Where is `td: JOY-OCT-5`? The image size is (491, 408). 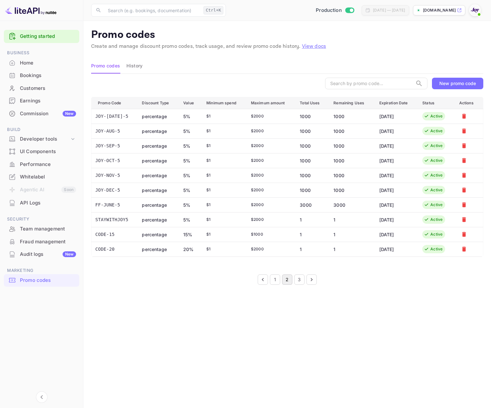 td: JOY-OCT-5 is located at coordinates (114, 160).